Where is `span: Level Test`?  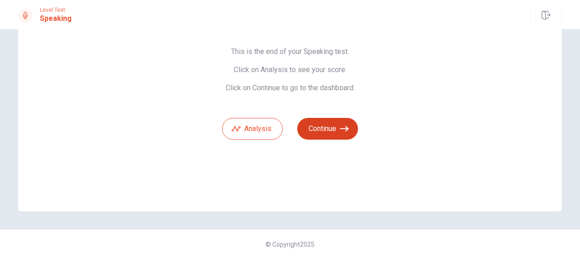
span: Level Test is located at coordinates (56, 10).